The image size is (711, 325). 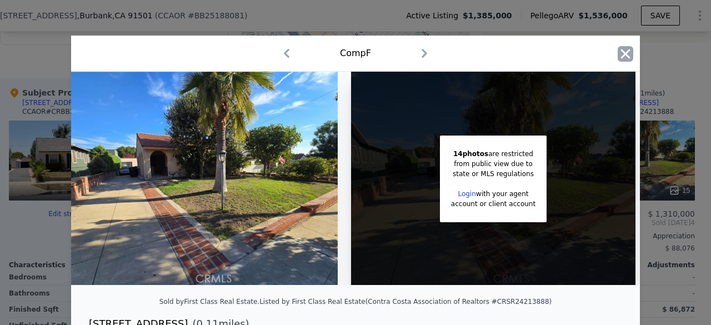 What do you see at coordinates (467, 194) in the screenshot?
I see `a: Login` at bounding box center [467, 194].